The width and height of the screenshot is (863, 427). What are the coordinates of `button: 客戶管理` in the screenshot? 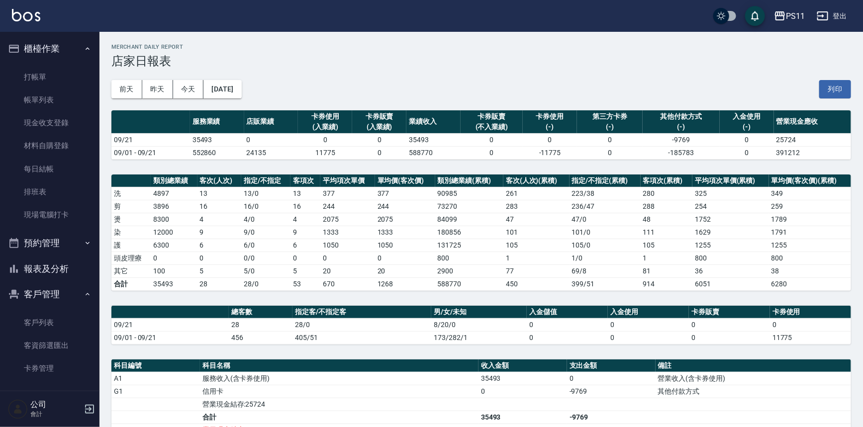 It's located at (50, 294).